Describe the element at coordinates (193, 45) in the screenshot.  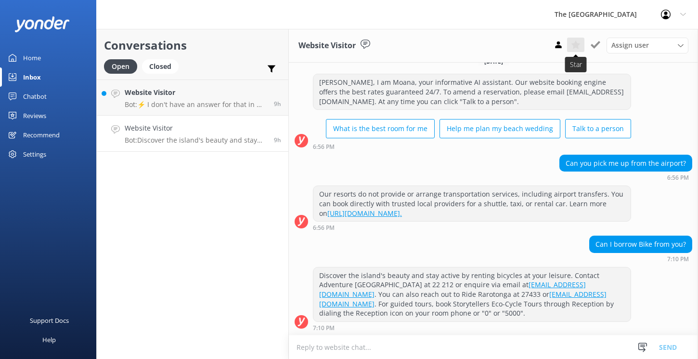
I see `h2: Conversations` at that location.